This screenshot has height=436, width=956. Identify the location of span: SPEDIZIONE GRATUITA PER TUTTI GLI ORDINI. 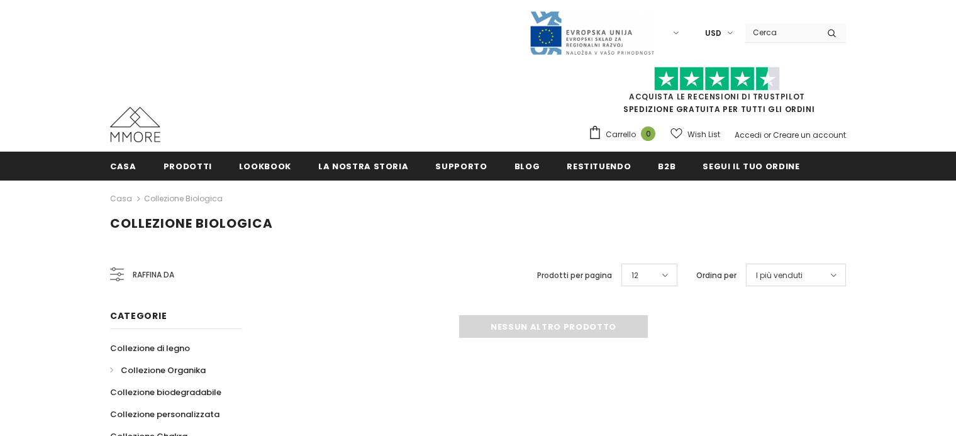
(717, 93).